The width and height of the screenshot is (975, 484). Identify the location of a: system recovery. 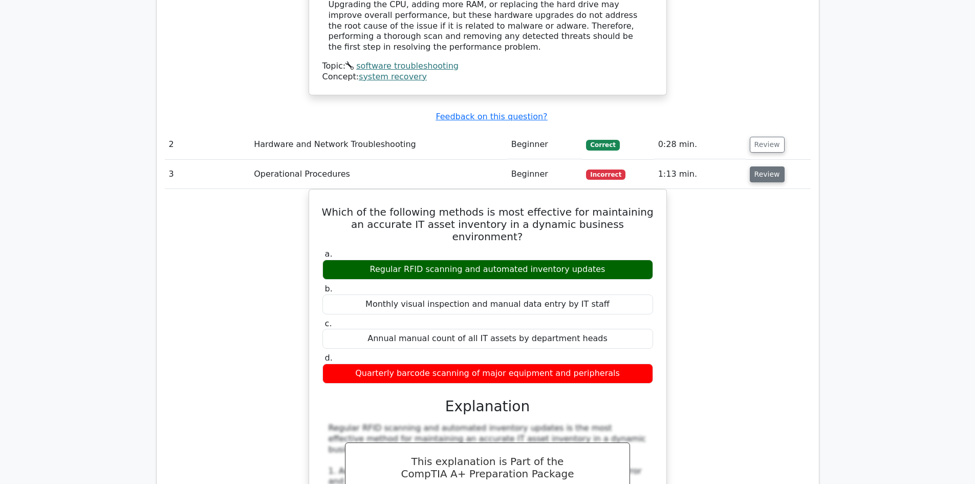
(392, 76).